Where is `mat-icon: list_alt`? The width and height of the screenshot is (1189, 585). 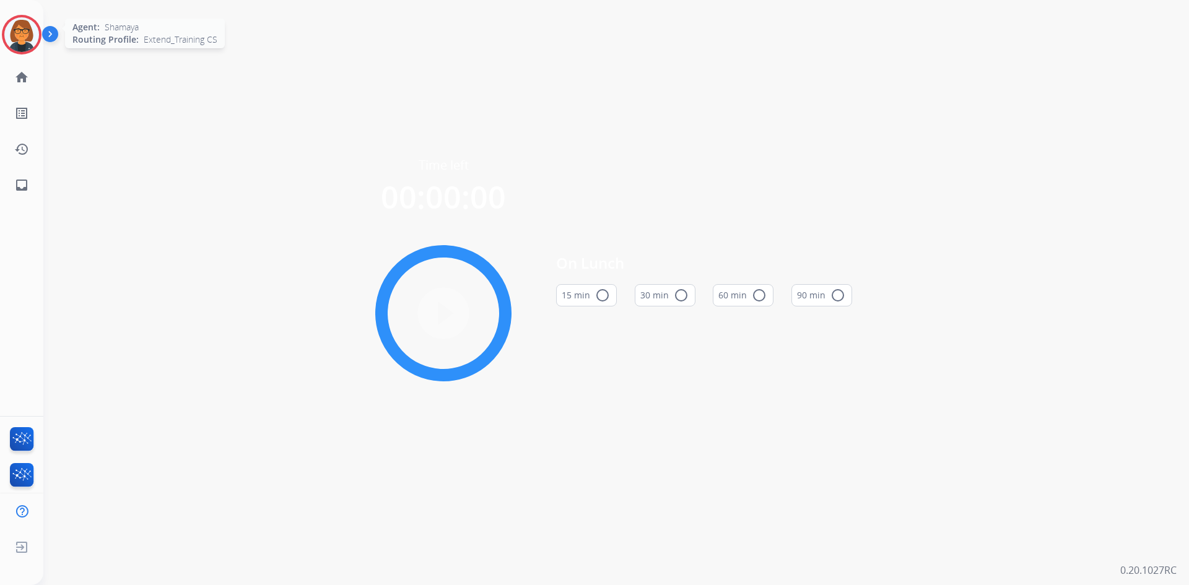 mat-icon: list_alt is located at coordinates (22, 113).